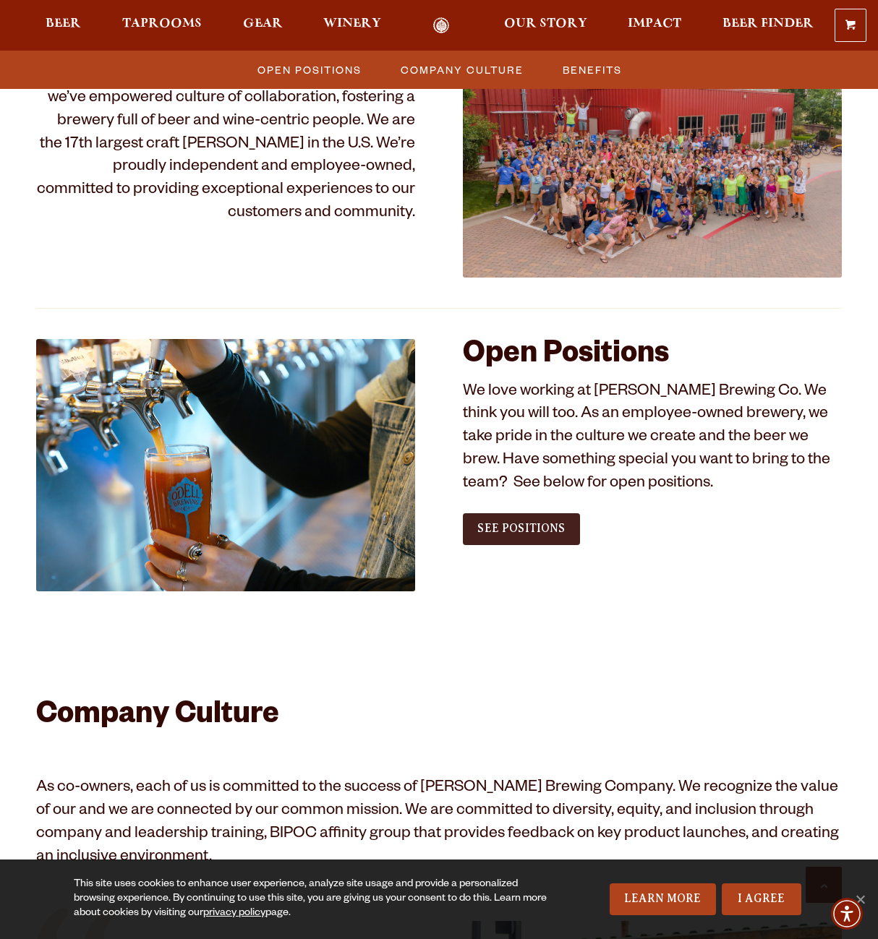  Describe the element at coordinates (592, 69) in the screenshot. I see `a: Benefits` at that location.